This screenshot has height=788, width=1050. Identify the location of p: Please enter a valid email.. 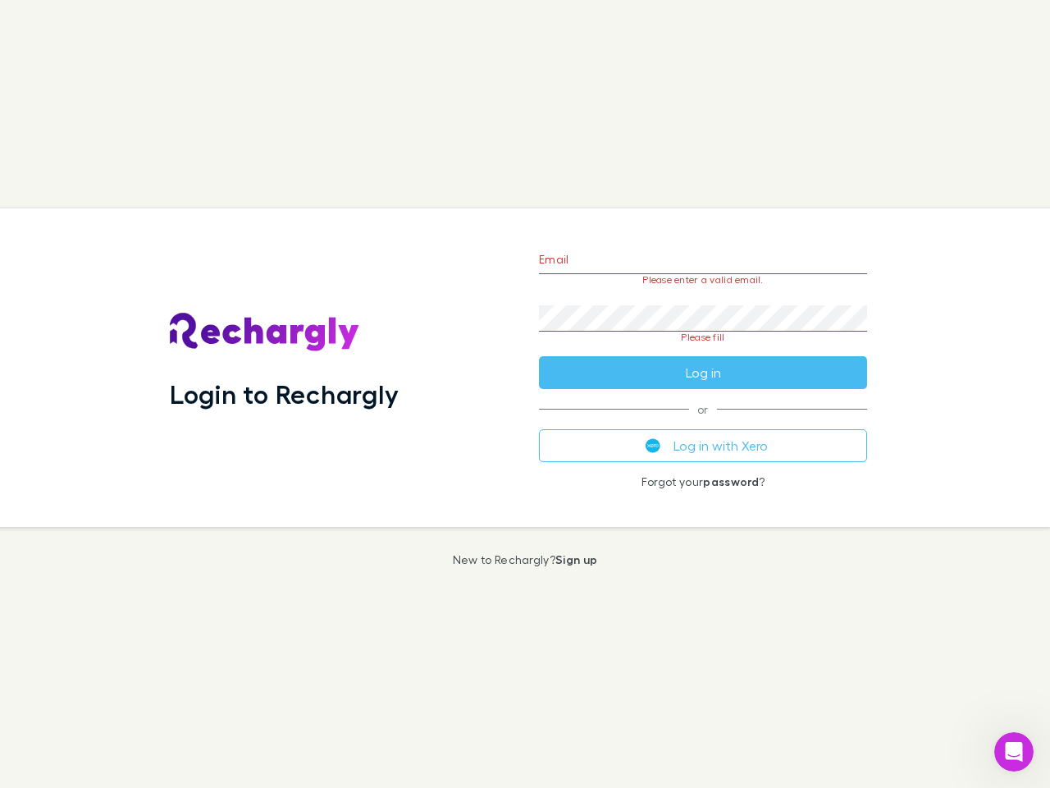
(703, 280).